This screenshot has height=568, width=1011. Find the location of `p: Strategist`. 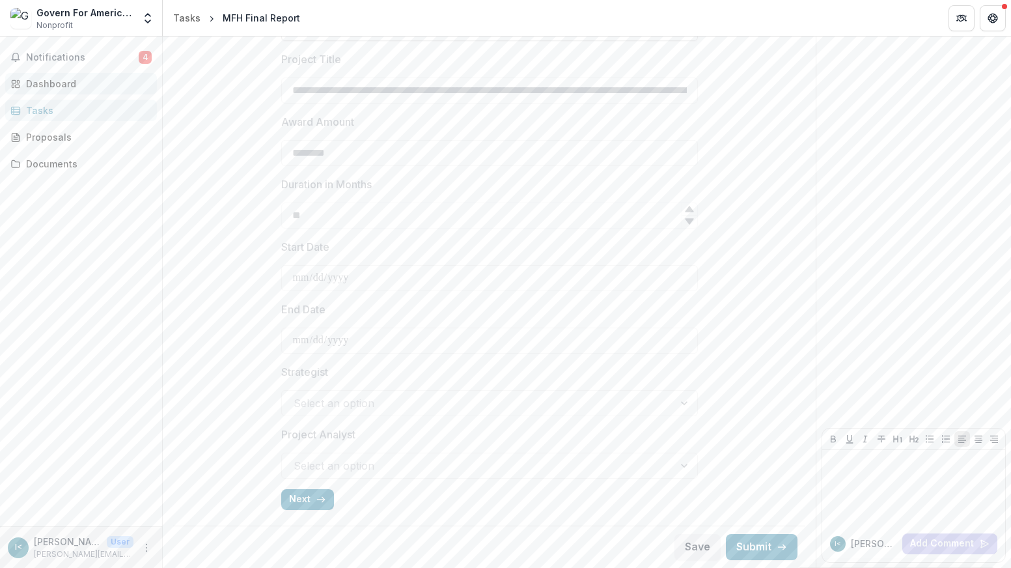

p: Strategist is located at coordinates (305, 372).